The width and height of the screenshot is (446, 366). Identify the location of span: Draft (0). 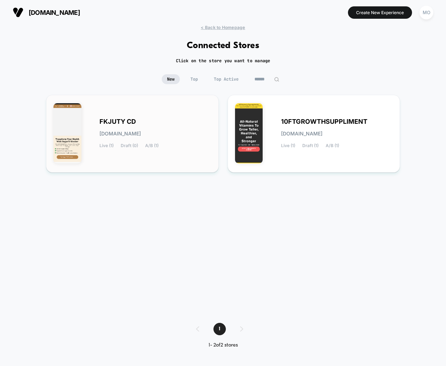
(129, 146).